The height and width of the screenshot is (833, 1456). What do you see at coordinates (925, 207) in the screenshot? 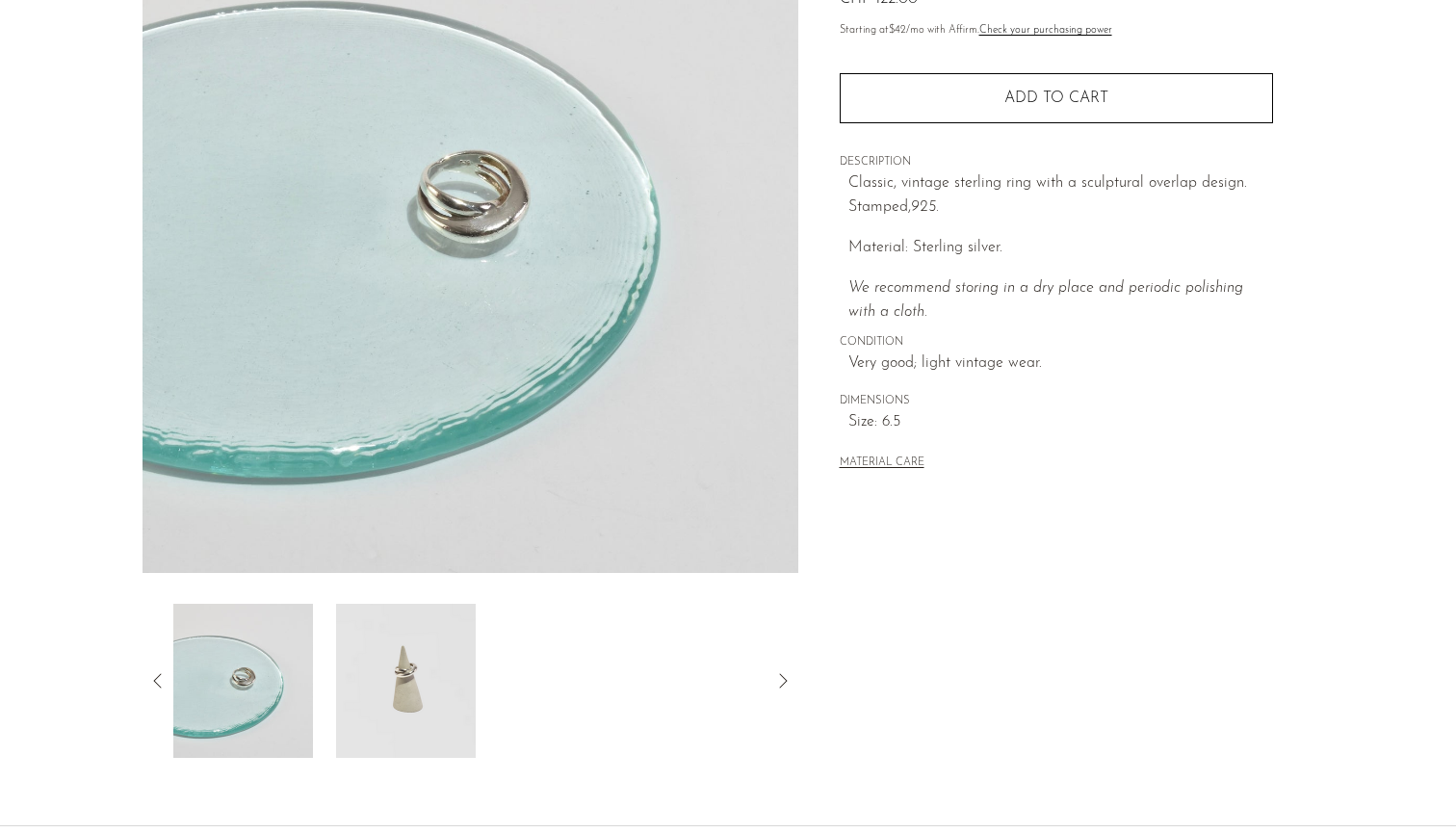
I see `em: 925.` at bounding box center [925, 207].